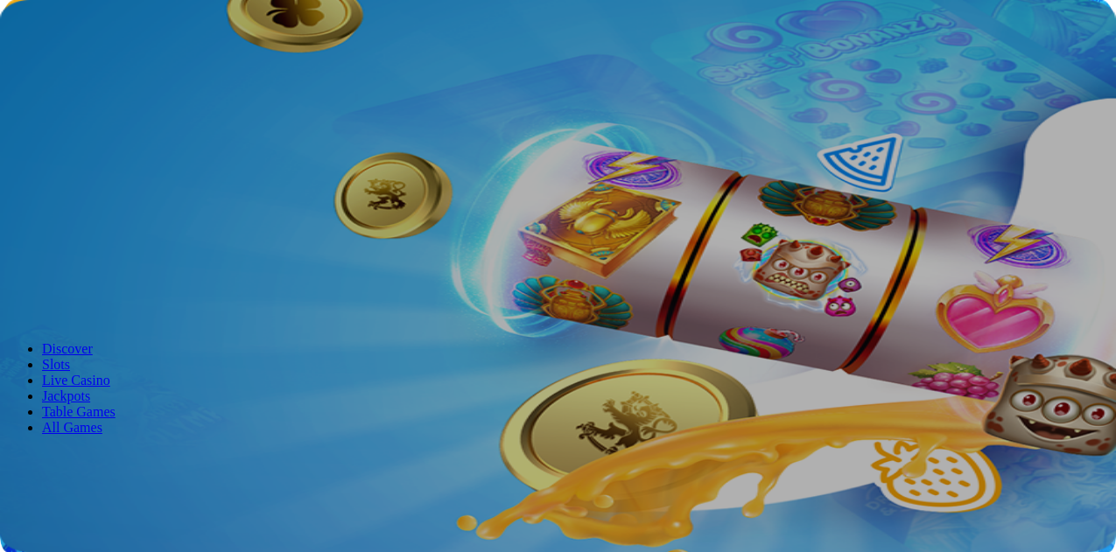  I want to click on a: Slots, so click(56, 364).